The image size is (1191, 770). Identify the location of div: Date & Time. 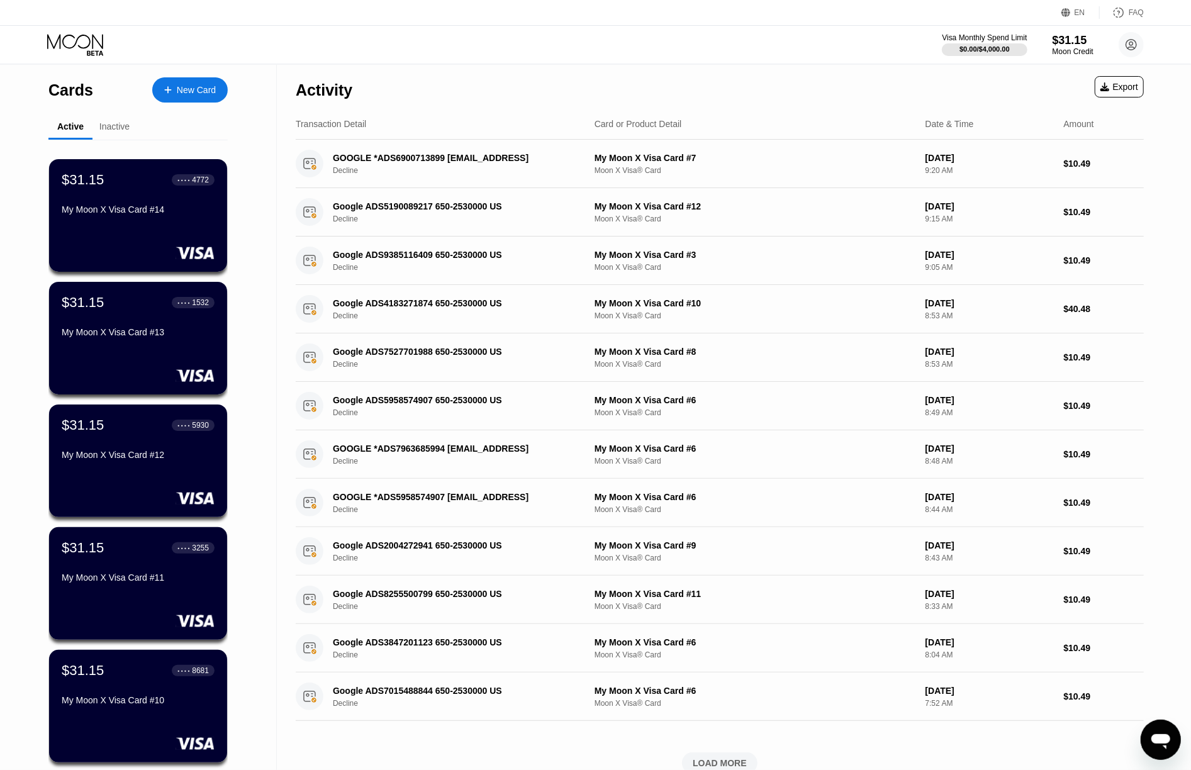
(950, 124).